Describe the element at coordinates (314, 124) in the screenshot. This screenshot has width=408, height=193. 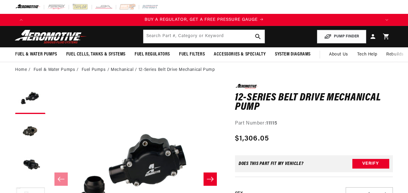
I see `div: Part Number:` at that location.